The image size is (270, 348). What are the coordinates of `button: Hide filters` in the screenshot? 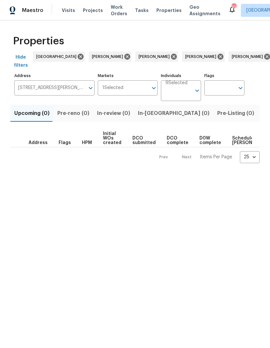 It's located at (21, 61).